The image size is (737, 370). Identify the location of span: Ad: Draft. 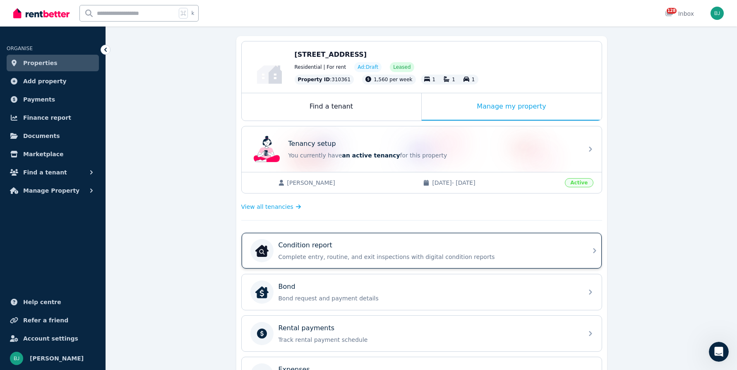
(368, 67).